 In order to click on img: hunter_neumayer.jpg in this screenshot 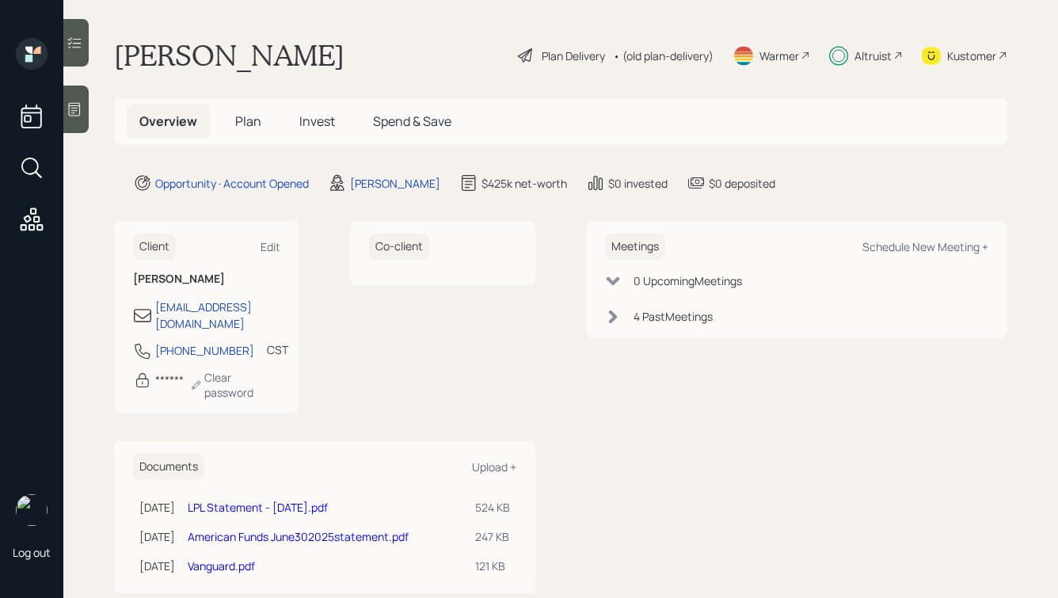, I will do `click(32, 510)`.